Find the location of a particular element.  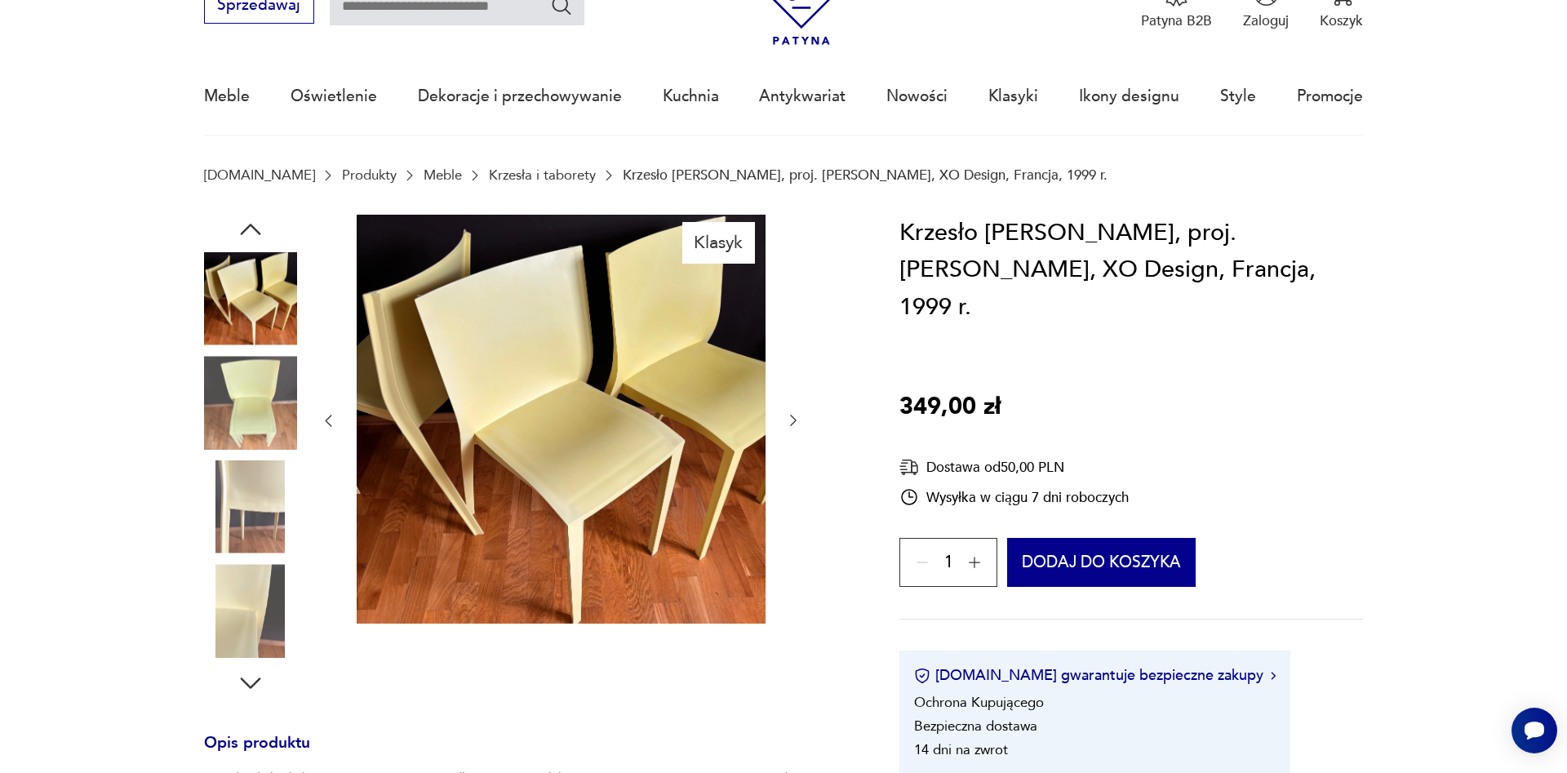

a: Antykwariat is located at coordinates (802, 96).